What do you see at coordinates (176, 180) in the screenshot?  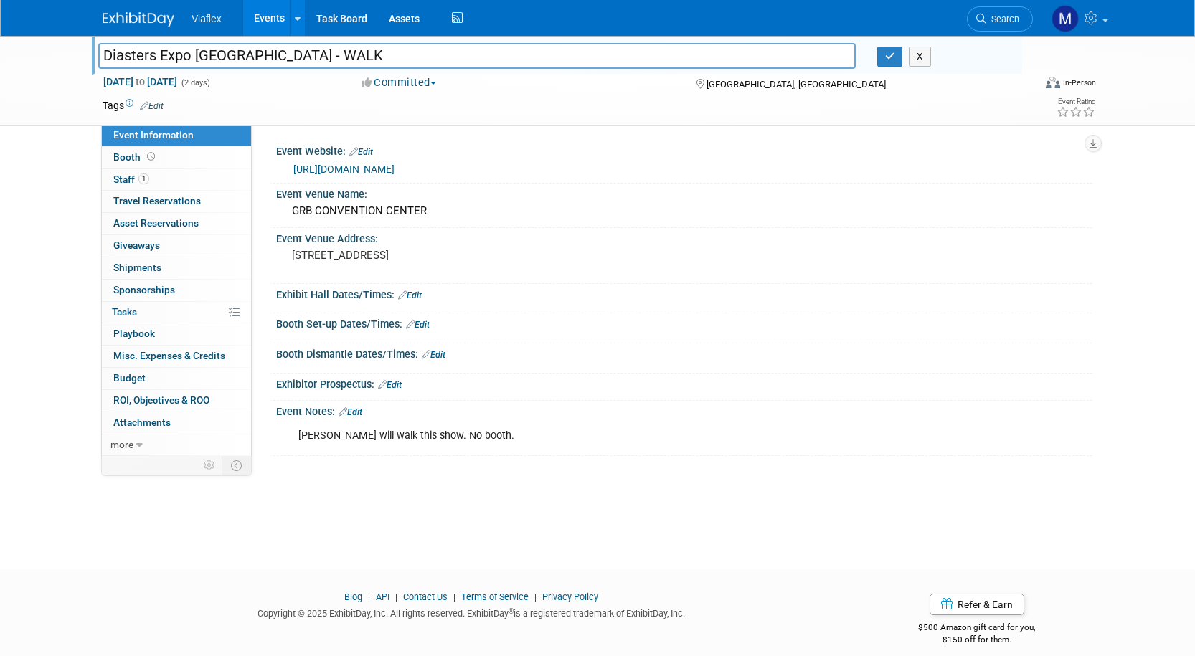 I see `a: Staff1` at bounding box center [176, 180].